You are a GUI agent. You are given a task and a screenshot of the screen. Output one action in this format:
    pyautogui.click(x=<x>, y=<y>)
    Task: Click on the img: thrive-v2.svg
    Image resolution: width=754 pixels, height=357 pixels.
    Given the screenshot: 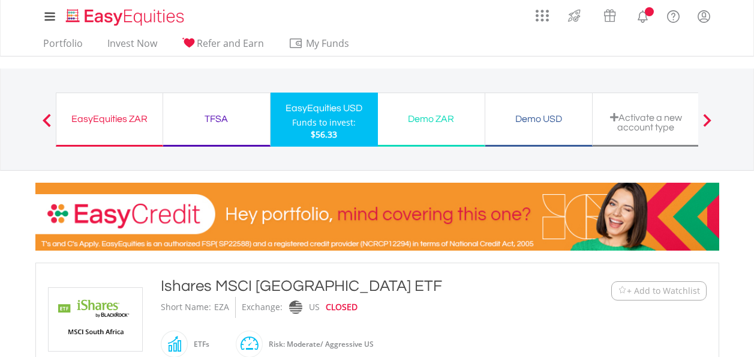 What is the action you would take?
    pyautogui.click(x=574, y=16)
    